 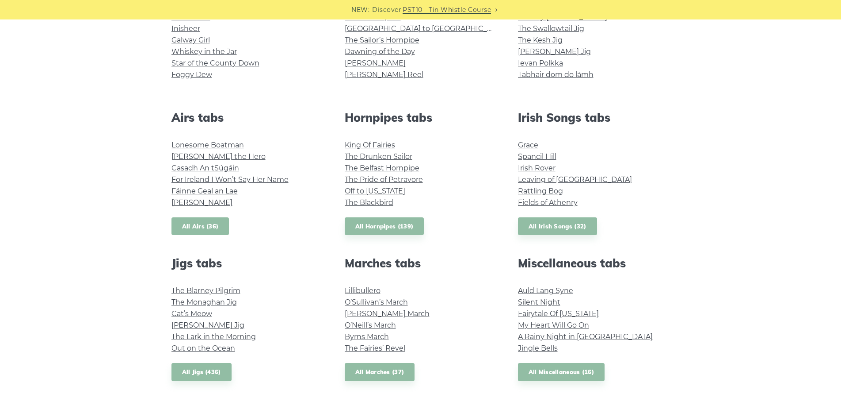 What do you see at coordinates (205, 191) in the screenshot?
I see `a: Fáinne Geal an Lae` at bounding box center [205, 191].